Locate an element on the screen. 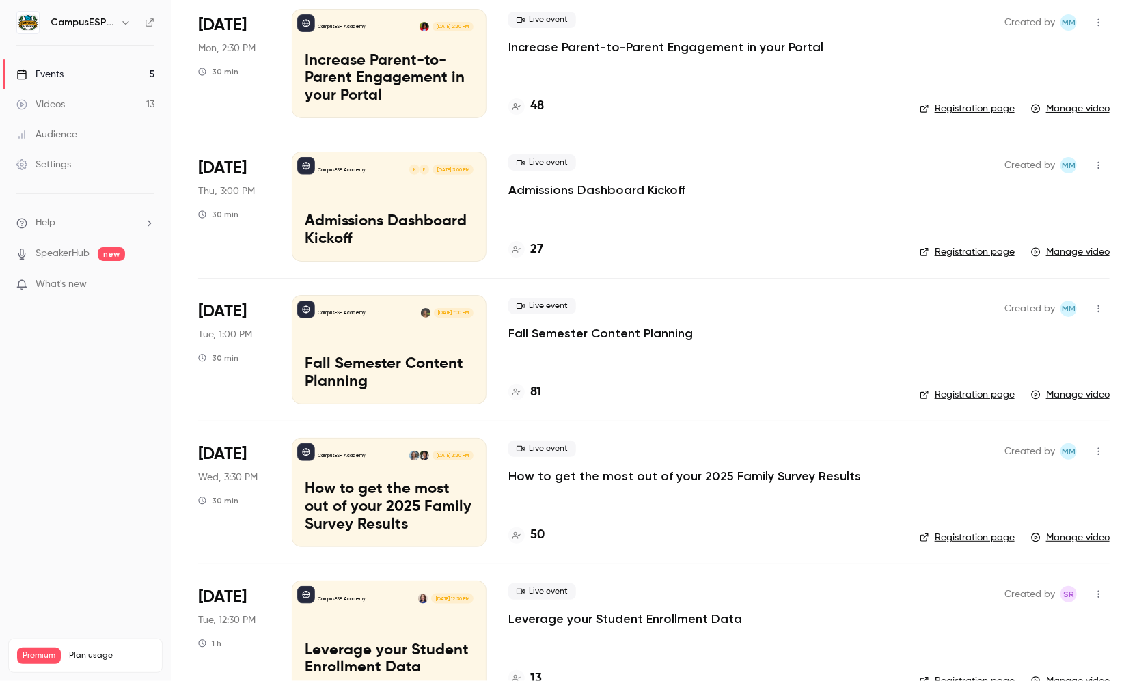  div: K is located at coordinates (414, 169).